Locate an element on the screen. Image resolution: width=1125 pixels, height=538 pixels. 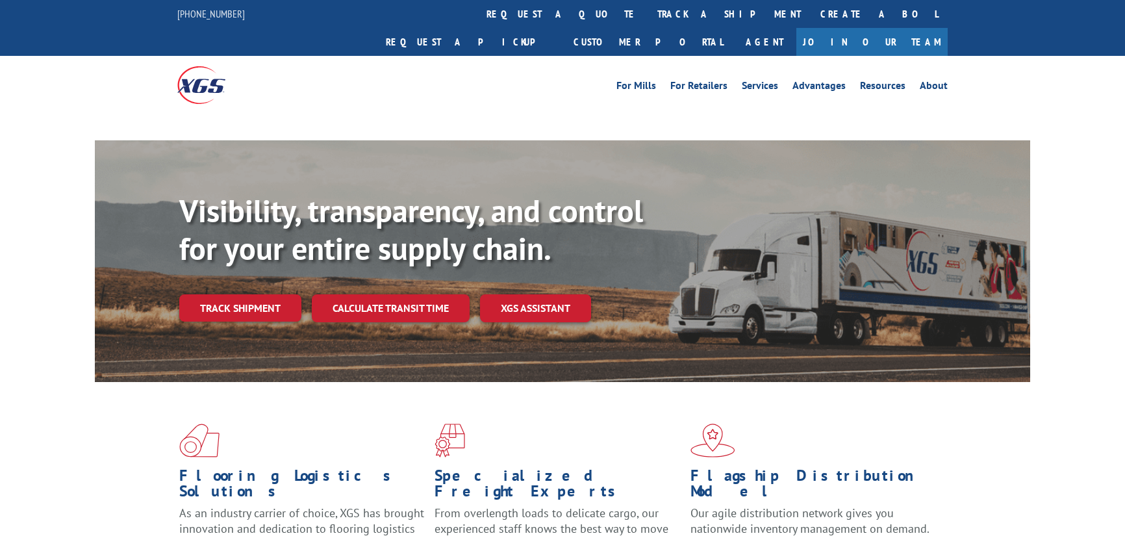
a: XGS ASSISTANT is located at coordinates (535, 308).